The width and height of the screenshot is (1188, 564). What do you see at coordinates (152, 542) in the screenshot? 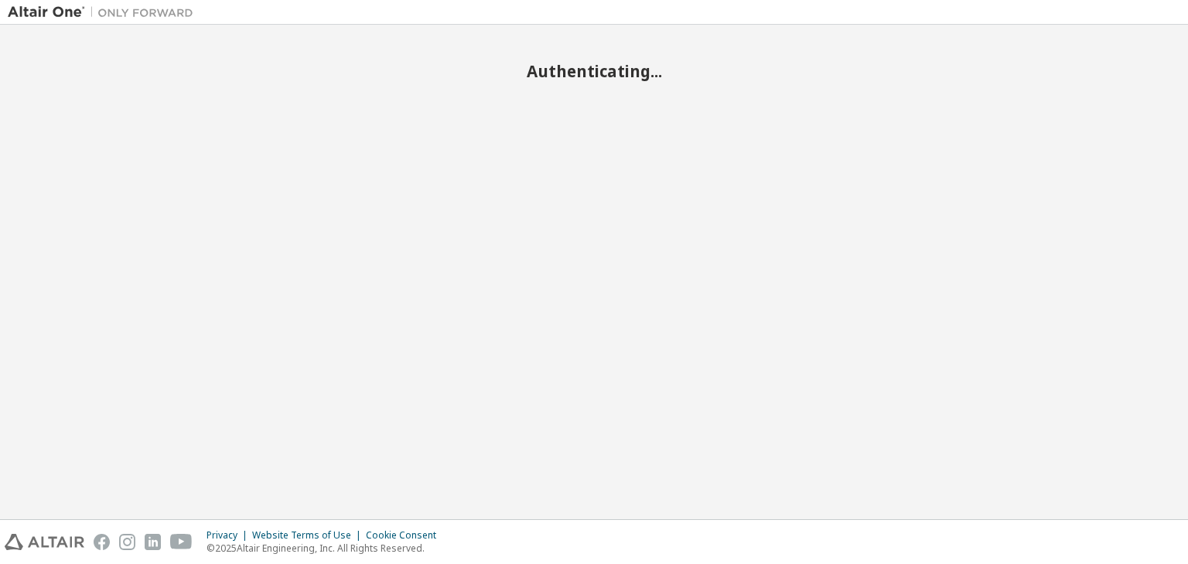
I see `img: linkedin.svg` at bounding box center [152, 542].